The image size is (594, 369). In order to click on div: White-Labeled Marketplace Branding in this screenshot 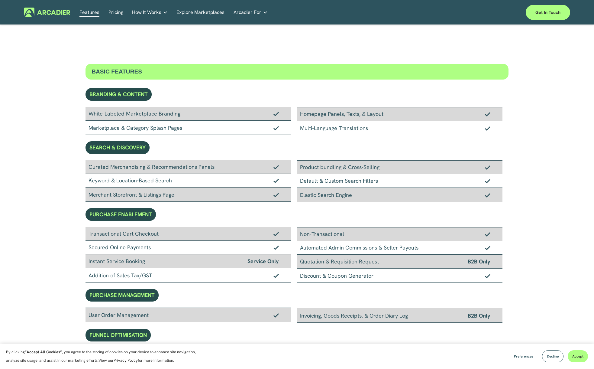, I will do `click(188, 114)`.